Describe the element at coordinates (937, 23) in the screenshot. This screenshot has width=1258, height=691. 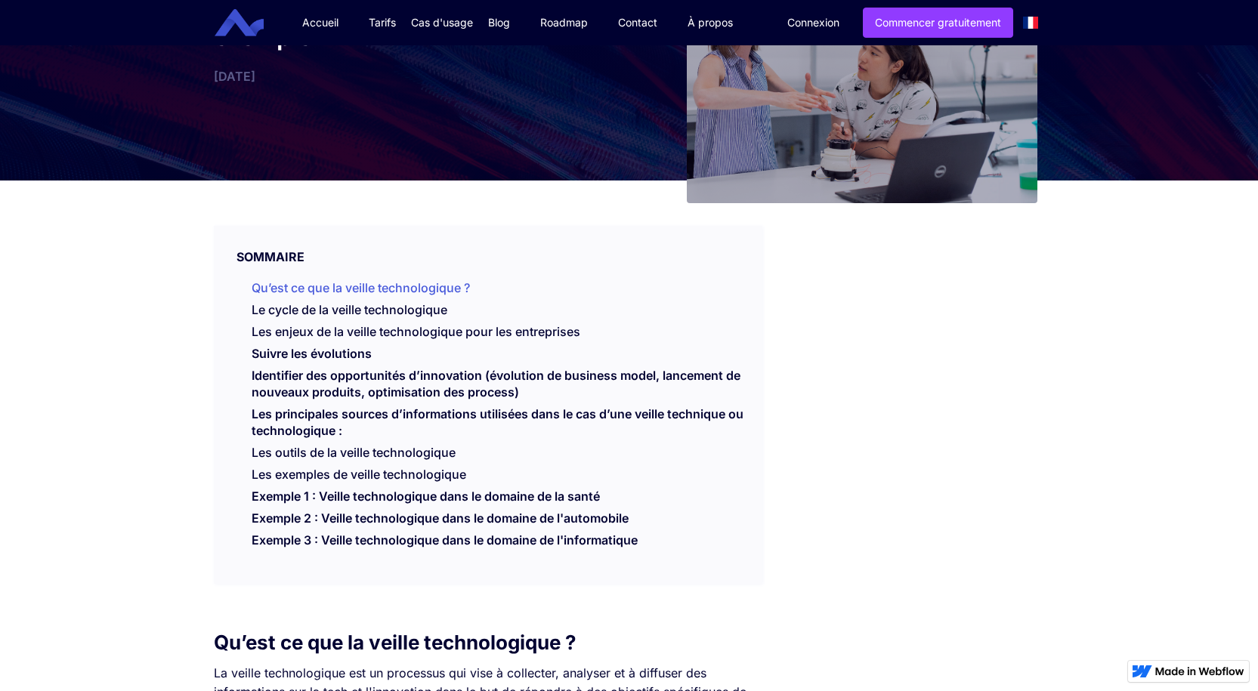
I see `a: Commencer gratuitement` at that location.